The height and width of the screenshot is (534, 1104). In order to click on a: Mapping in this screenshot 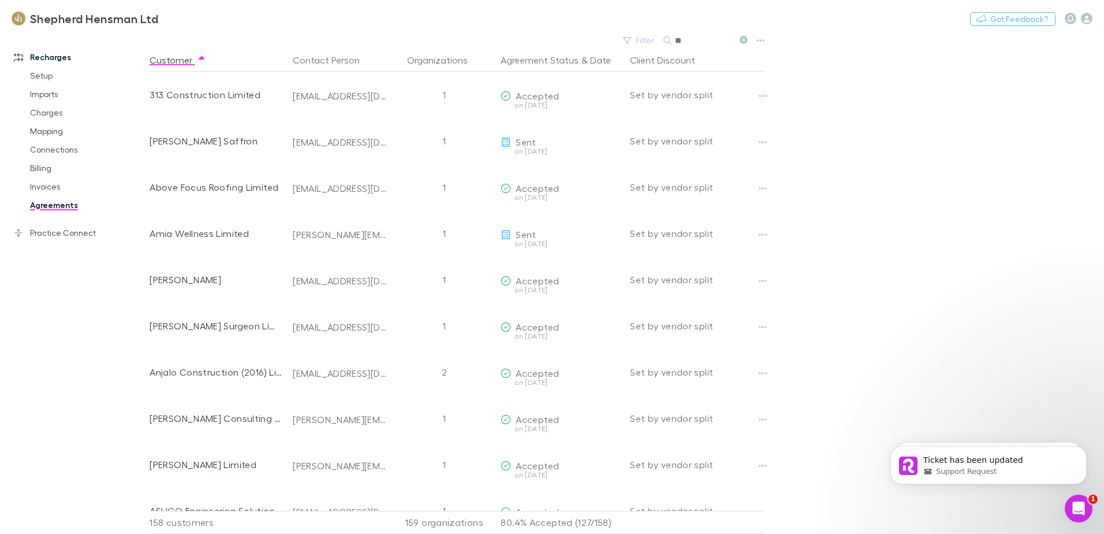, I will do `click(87, 131)`.